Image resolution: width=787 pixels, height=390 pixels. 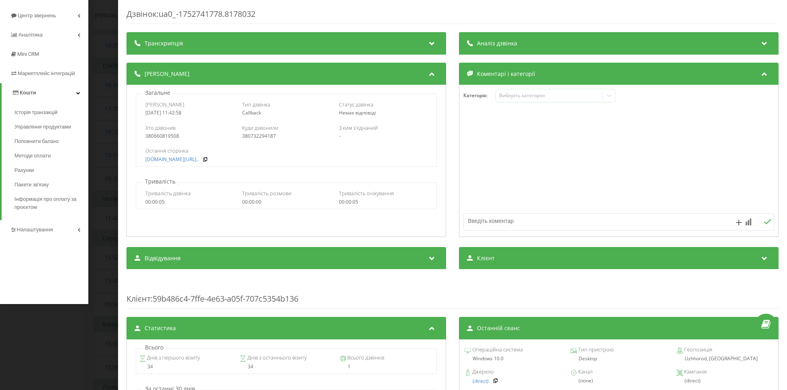 I want to click on span: Остання сторінка, so click(x=167, y=151).